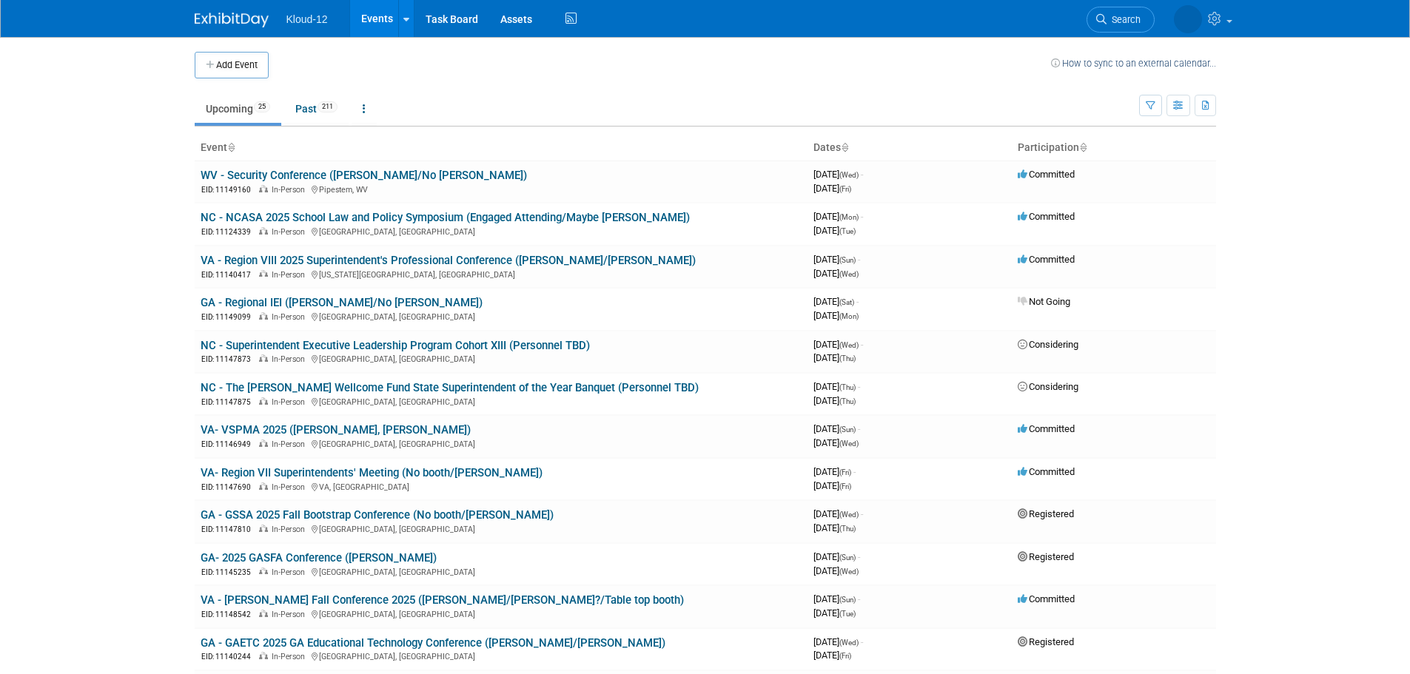  Describe the element at coordinates (232, 20) in the screenshot. I see `img: ExhibitDay` at that location.